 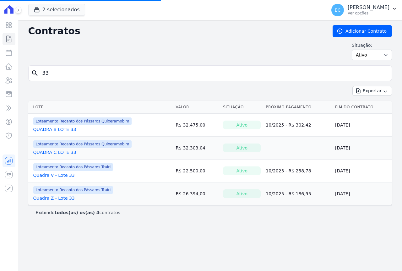 What do you see at coordinates (362, 31) in the screenshot?
I see `a: Adicionar Contrato` at bounding box center [362, 31].